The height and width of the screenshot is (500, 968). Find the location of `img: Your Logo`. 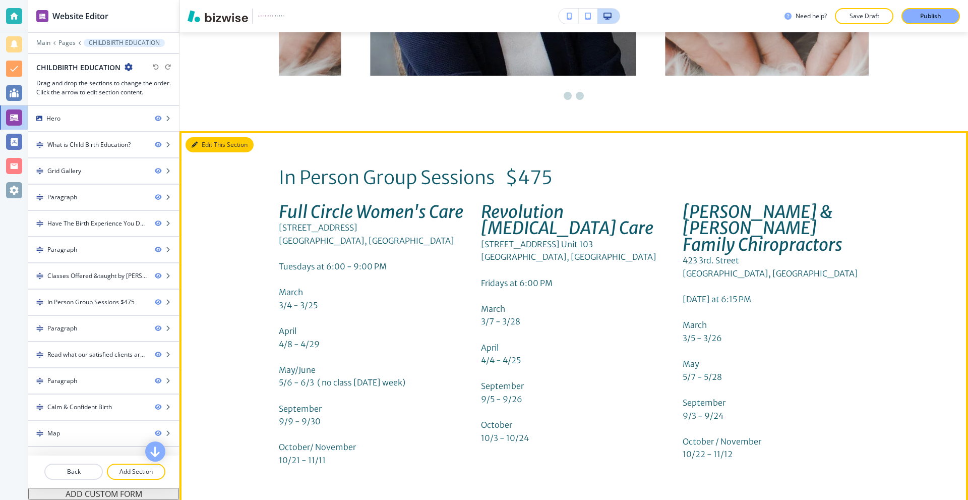

img: Your Logo is located at coordinates (271, 16).